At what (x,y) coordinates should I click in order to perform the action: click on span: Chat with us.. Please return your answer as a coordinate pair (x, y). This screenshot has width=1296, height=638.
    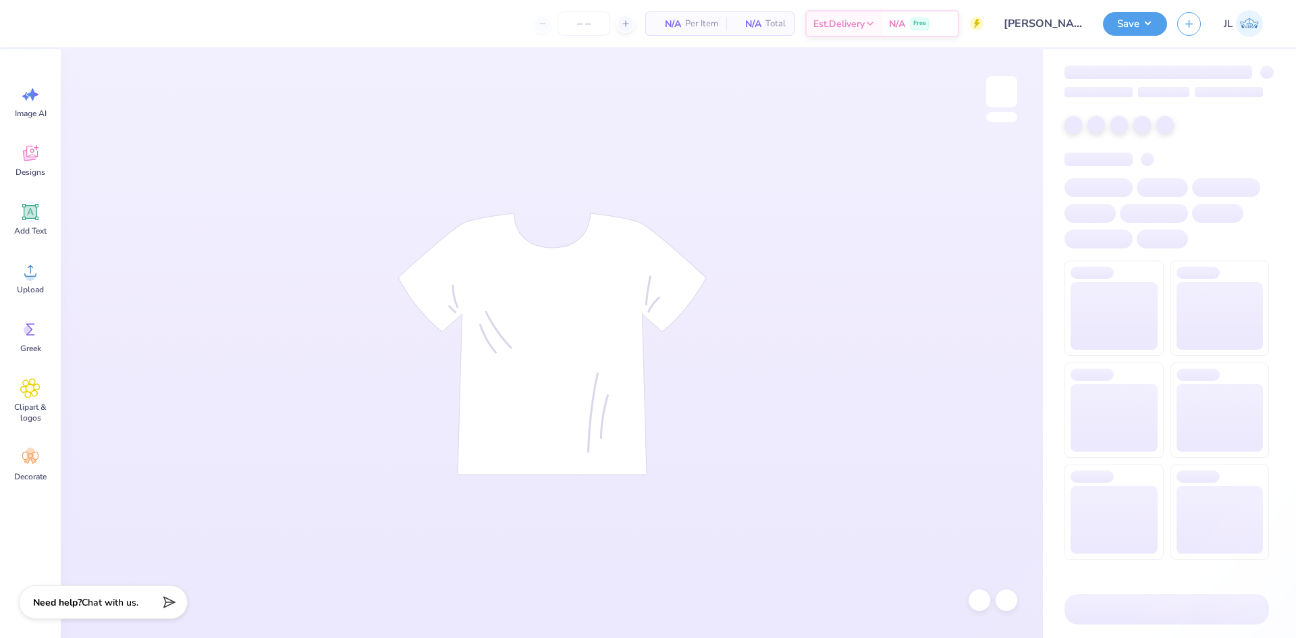
    Looking at the image, I should click on (110, 602).